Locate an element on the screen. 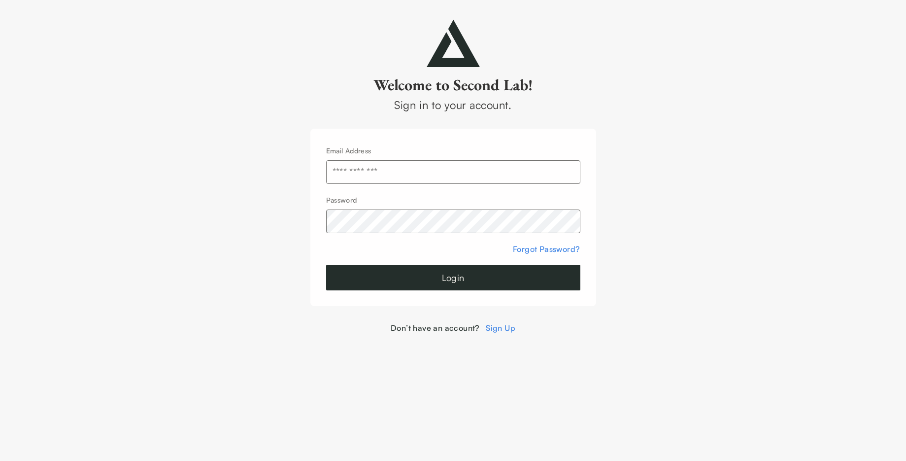 The width and height of the screenshot is (906, 461). a: Sign Up is located at coordinates (501, 328).